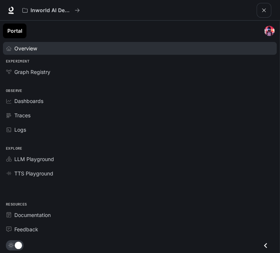  What do you see at coordinates (140, 173) in the screenshot?
I see `a: TTS Playground` at bounding box center [140, 173].